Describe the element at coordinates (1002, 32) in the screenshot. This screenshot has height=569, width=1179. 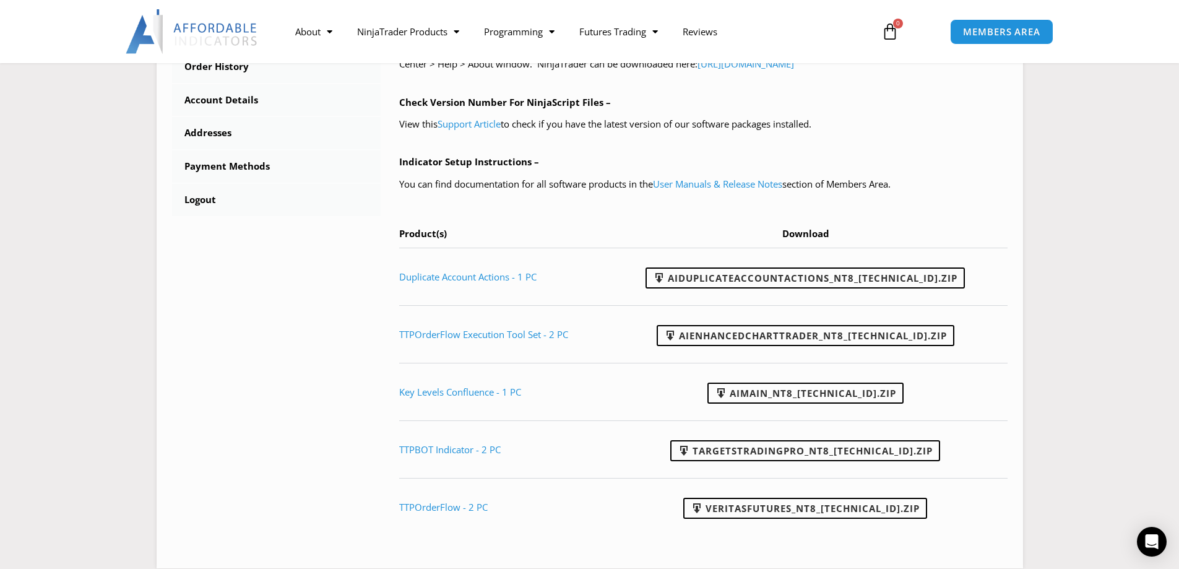
I see `a: MEMBERS AREA` at that location.